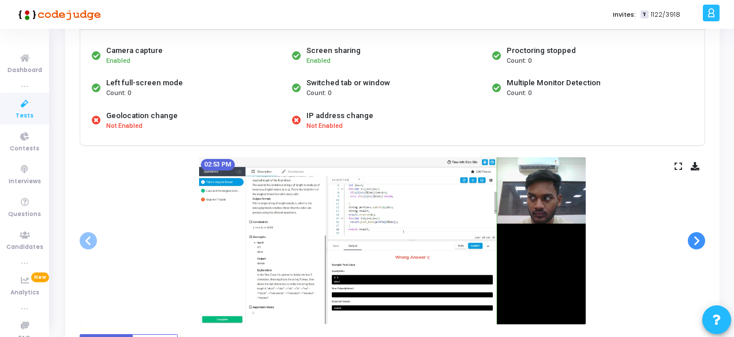 This screenshot has height=337, width=734. I want to click on span: Analytics, so click(25, 293).